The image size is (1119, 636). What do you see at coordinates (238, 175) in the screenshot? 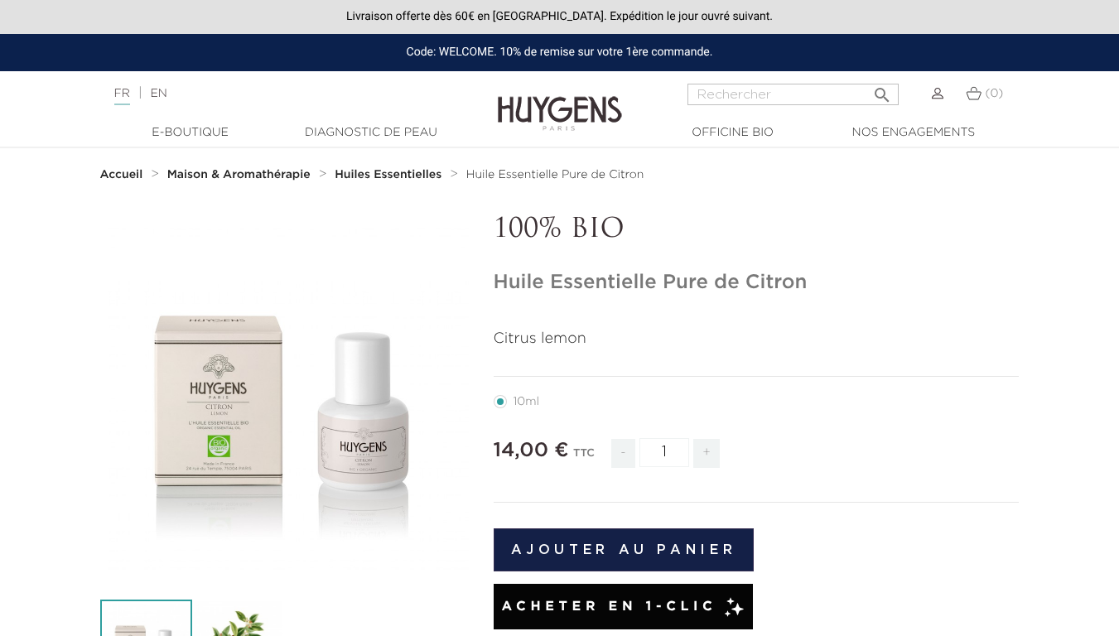
I see `strong: Maison & Aromathérapie` at bounding box center [238, 175].